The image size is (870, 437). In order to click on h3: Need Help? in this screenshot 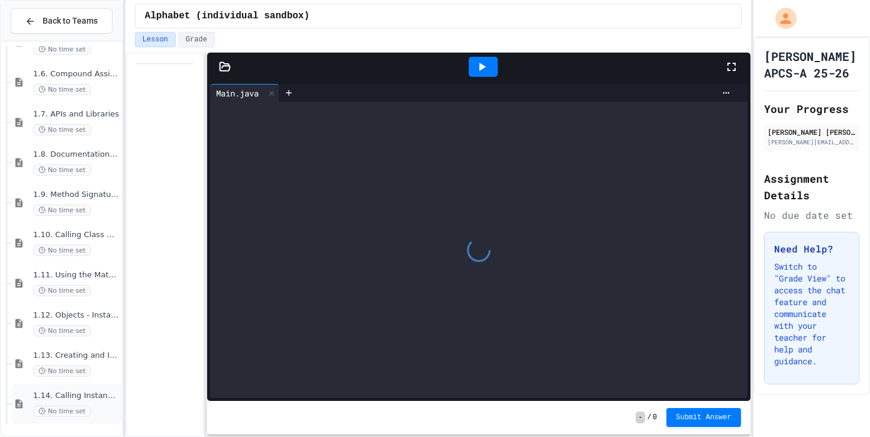, I will do `click(812, 249)`.